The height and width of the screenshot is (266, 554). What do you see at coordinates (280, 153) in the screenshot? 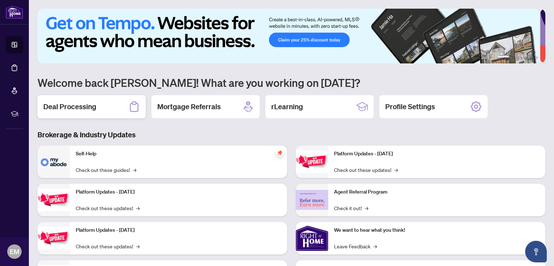
I see `span: pushpin` at bounding box center [280, 153].